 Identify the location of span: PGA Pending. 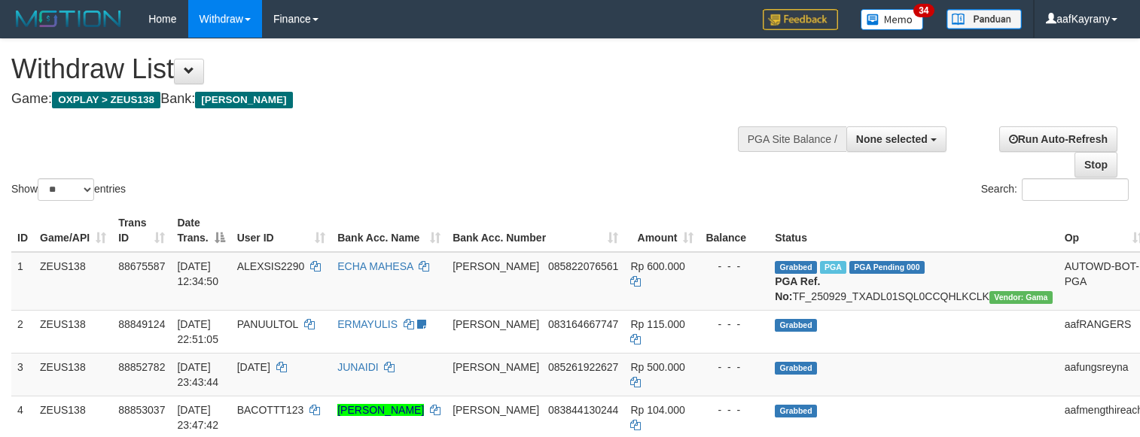
(887, 267).